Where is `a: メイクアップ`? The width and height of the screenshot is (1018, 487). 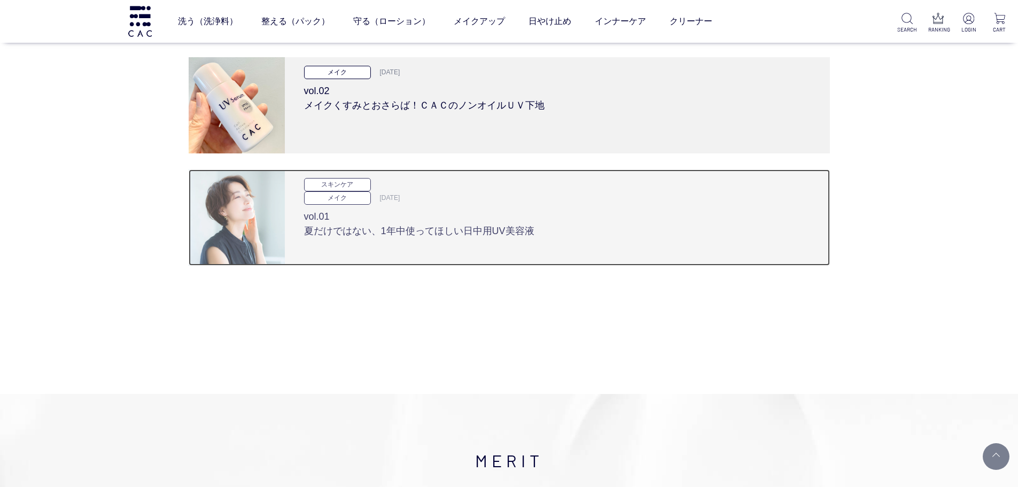
a: メイクアップ is located at coordinates (479, 21).